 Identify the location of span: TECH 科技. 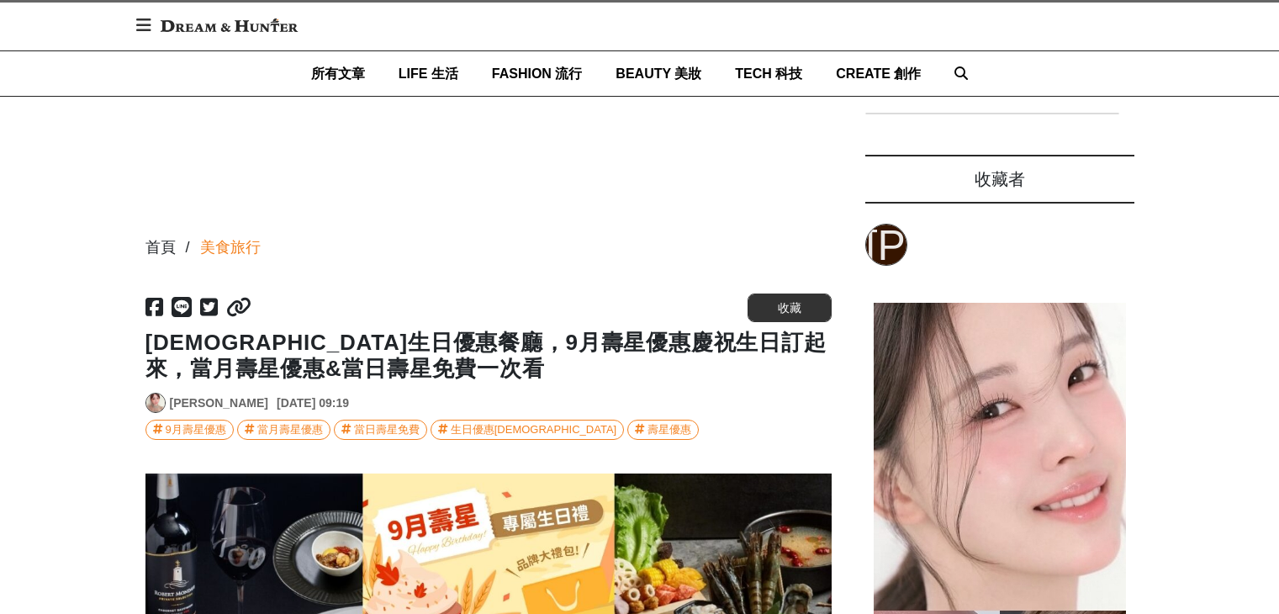
(768, 73).